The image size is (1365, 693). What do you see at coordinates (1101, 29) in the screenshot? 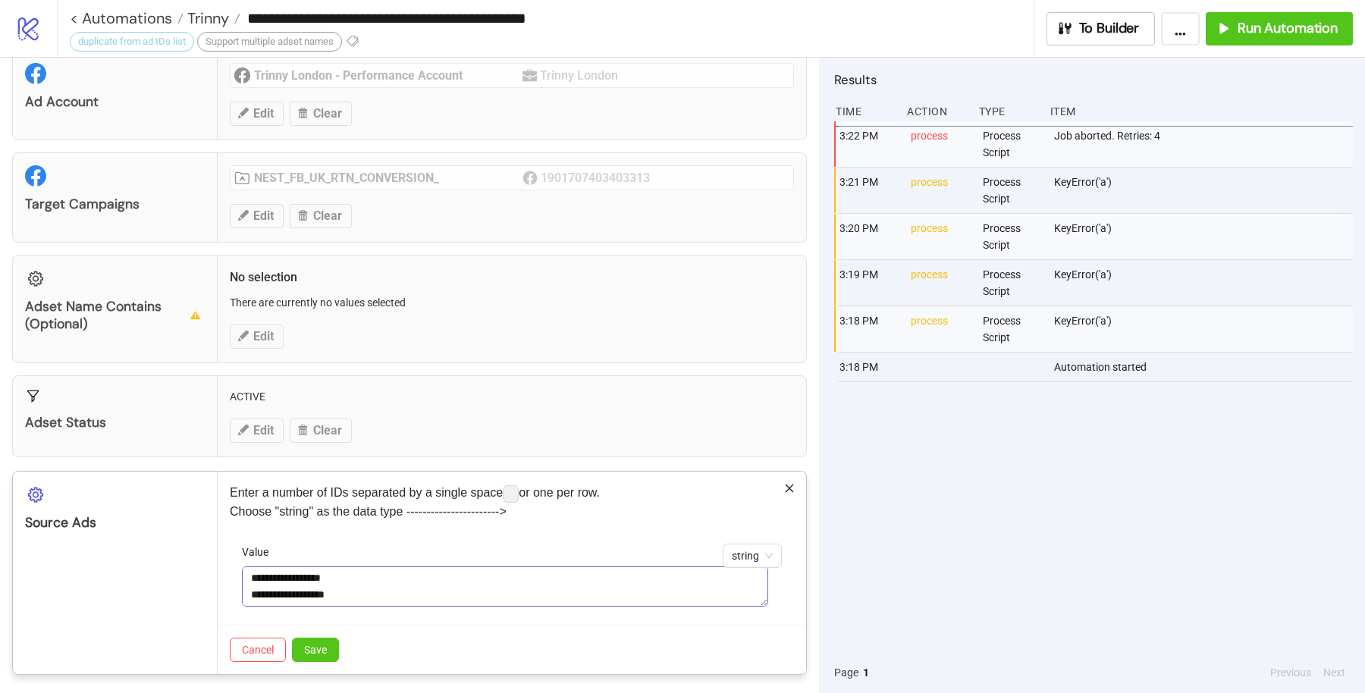
I see `button: To Builder` at bounding box center [1101, 29].